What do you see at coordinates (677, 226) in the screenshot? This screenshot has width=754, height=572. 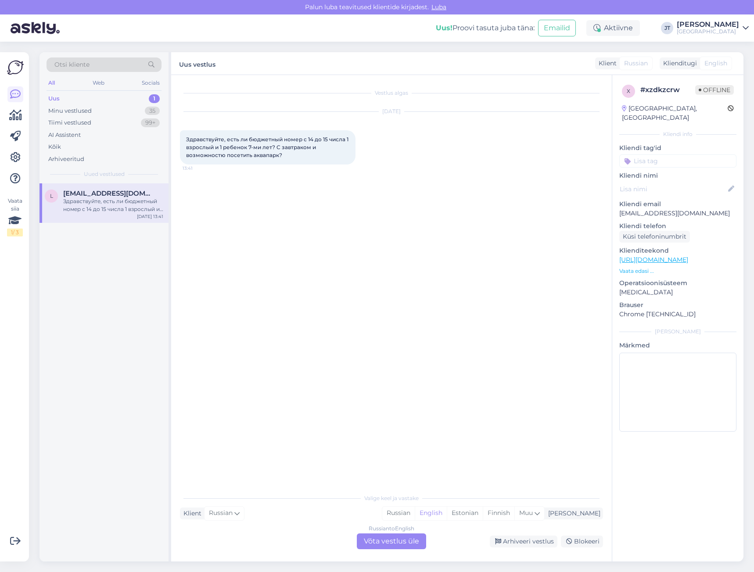 I see `p: Kliendi telefon` at bounding box center [677, 226].